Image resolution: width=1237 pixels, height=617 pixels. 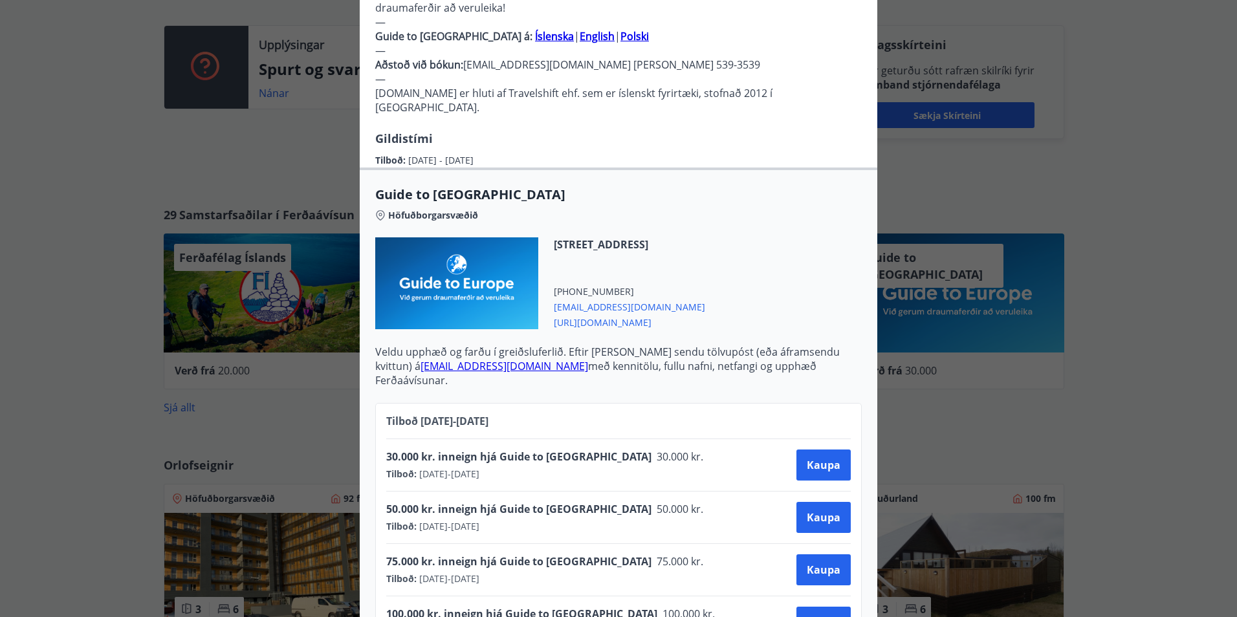 I want to click on a: Polski, so click(x=635, y=36).